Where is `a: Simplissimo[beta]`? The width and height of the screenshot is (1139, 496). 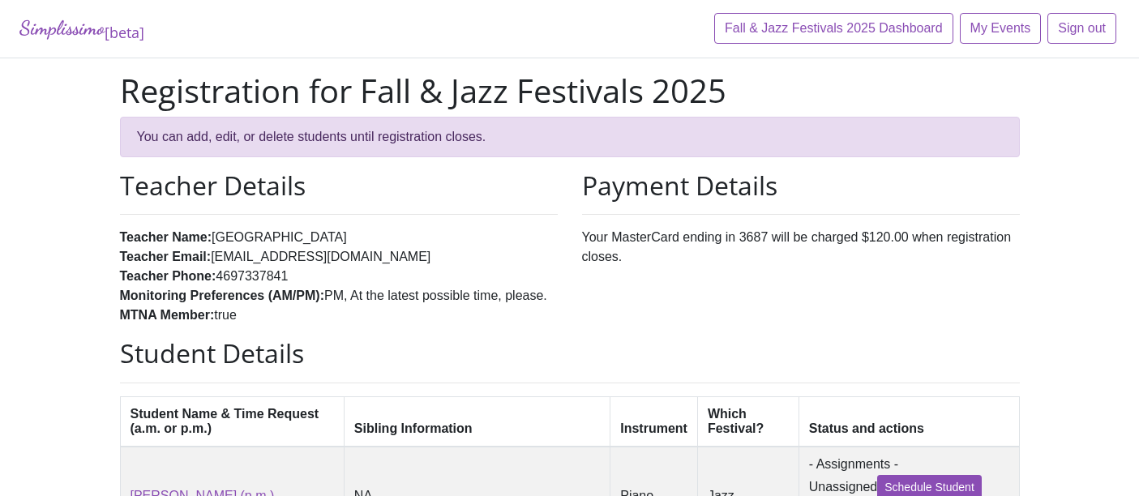
a: Simplissimo[beta] is located at coordinates (82, 28).